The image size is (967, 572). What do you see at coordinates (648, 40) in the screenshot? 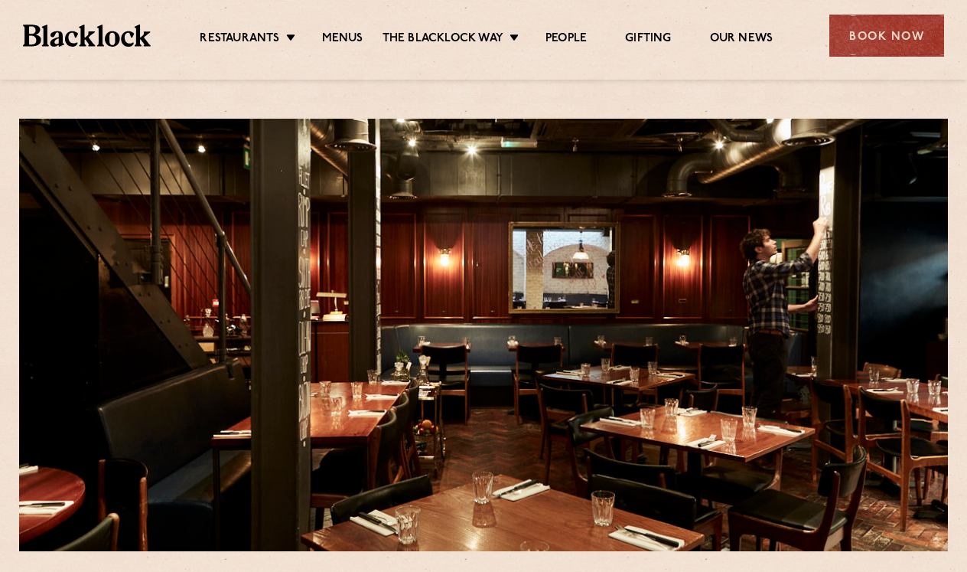
I see `a: Gifting` at bounding box center [648, 40].